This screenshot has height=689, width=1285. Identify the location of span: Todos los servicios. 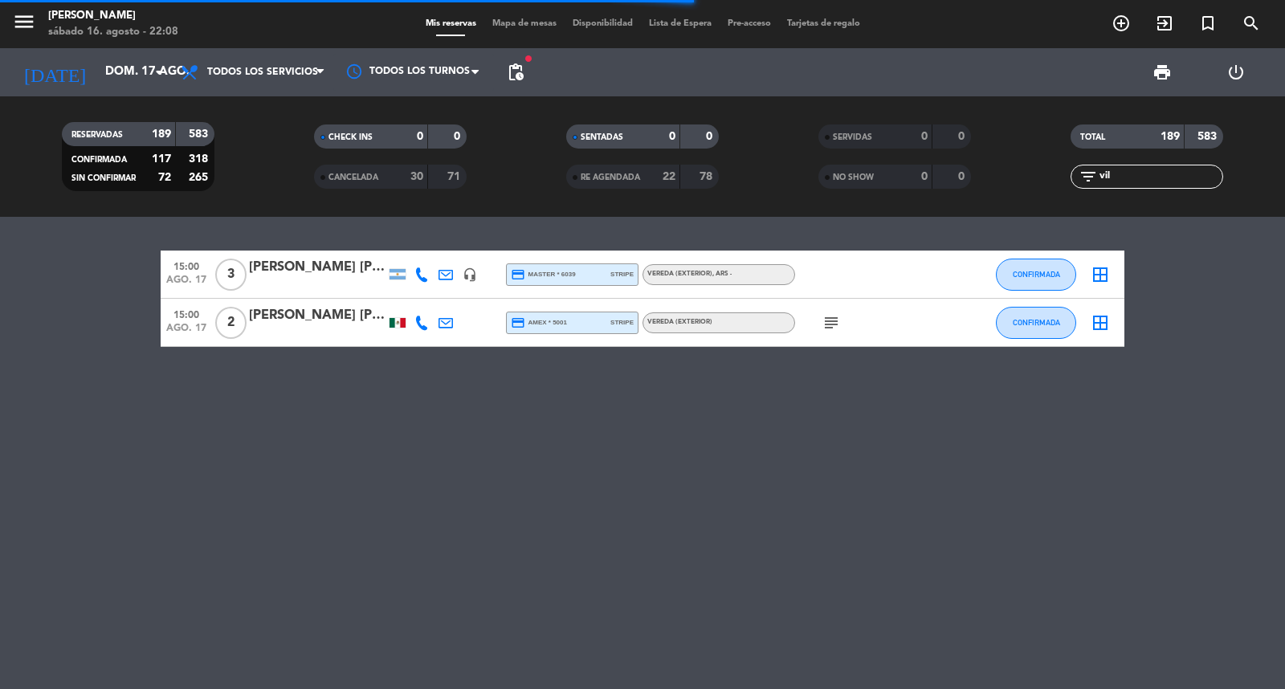
(263, 72).